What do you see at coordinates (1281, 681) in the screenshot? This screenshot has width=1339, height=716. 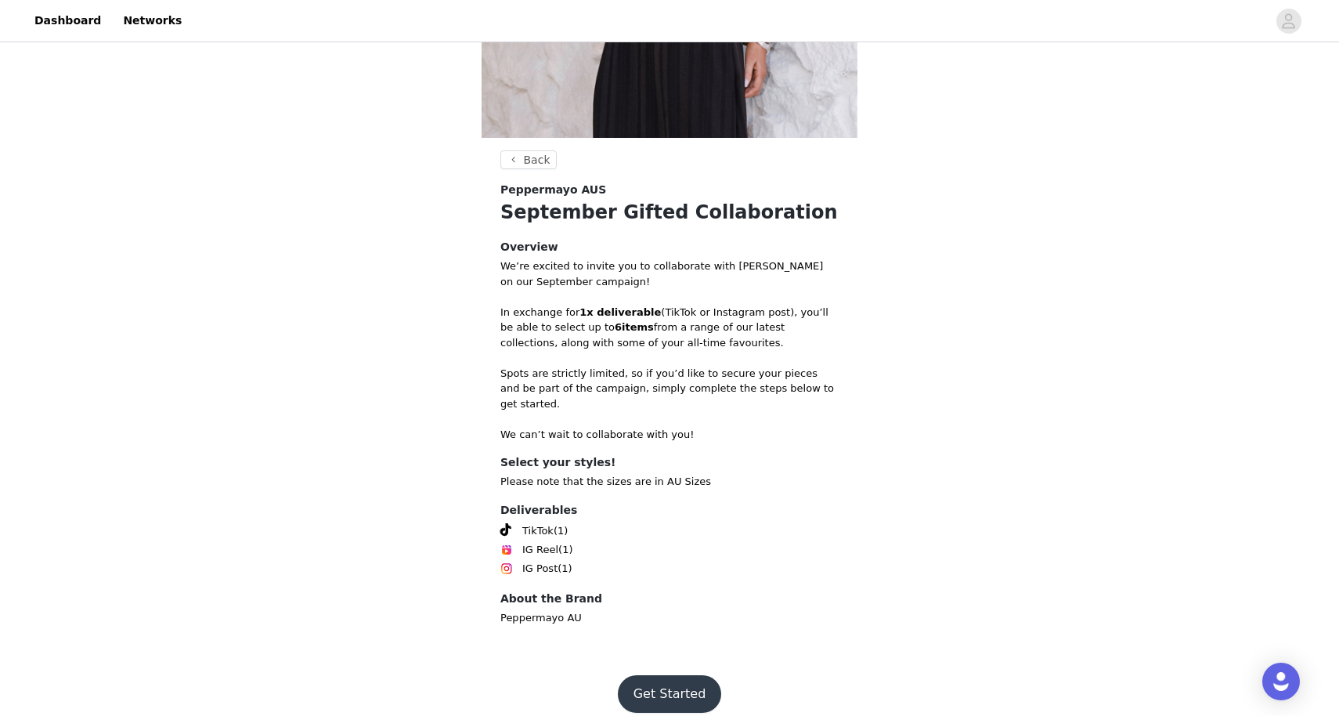 I see `div: Open Intercom Messenger` at bounding box center [1281, 681].